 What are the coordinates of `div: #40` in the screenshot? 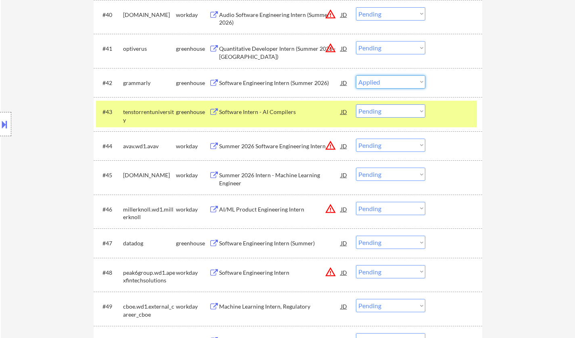 It's located at (109, 15).